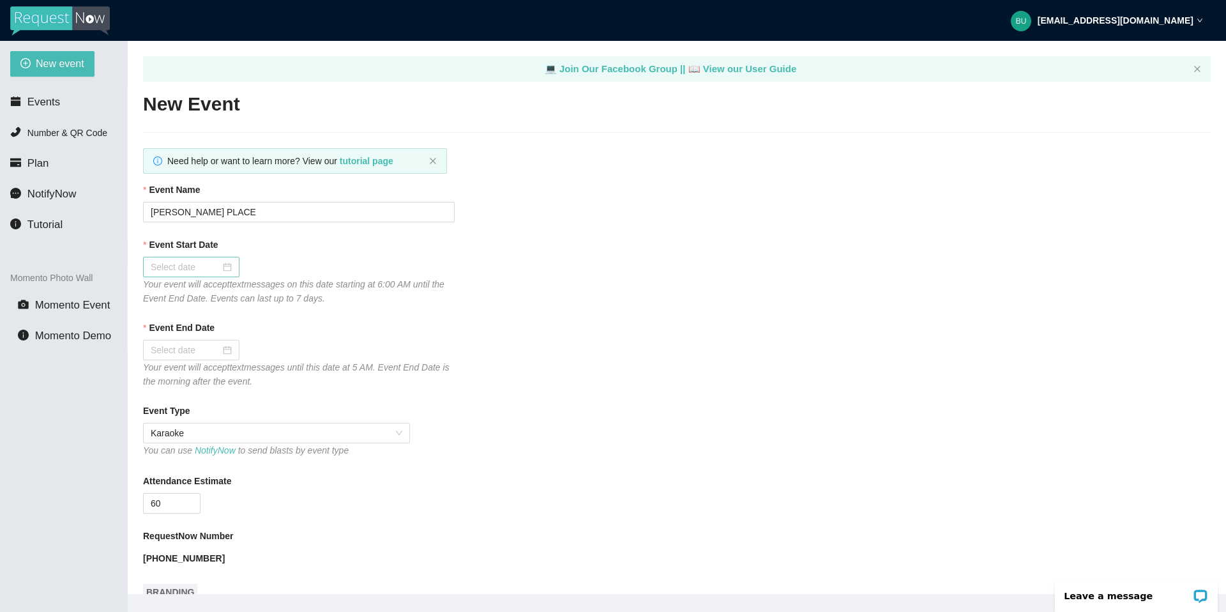 The width and height of the screenshot is (1226, 612). Describe the element at coordinates (43, 102) in the screenshot. I see `span: Events` at that location.